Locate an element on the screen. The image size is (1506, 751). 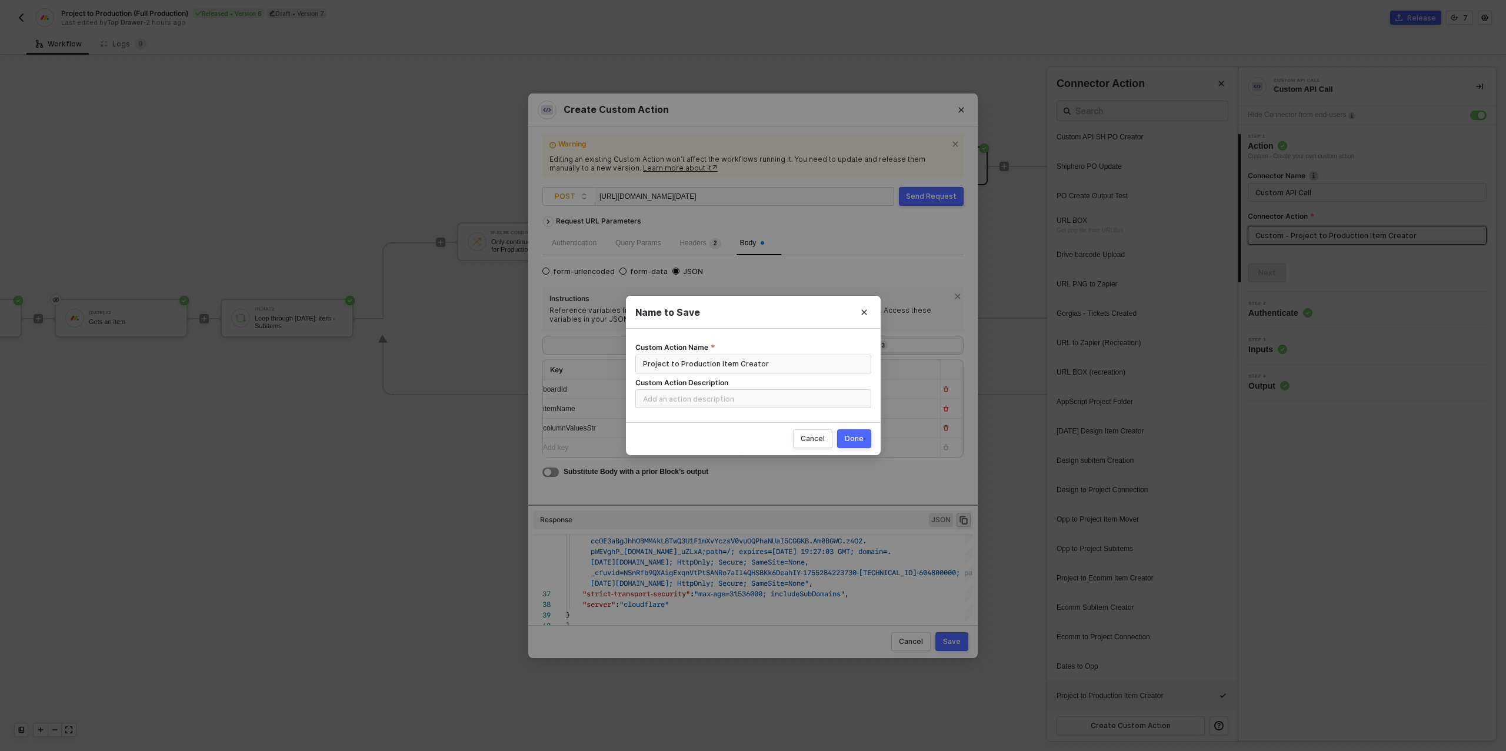
span: Warning is located at coordinates (753, 146).